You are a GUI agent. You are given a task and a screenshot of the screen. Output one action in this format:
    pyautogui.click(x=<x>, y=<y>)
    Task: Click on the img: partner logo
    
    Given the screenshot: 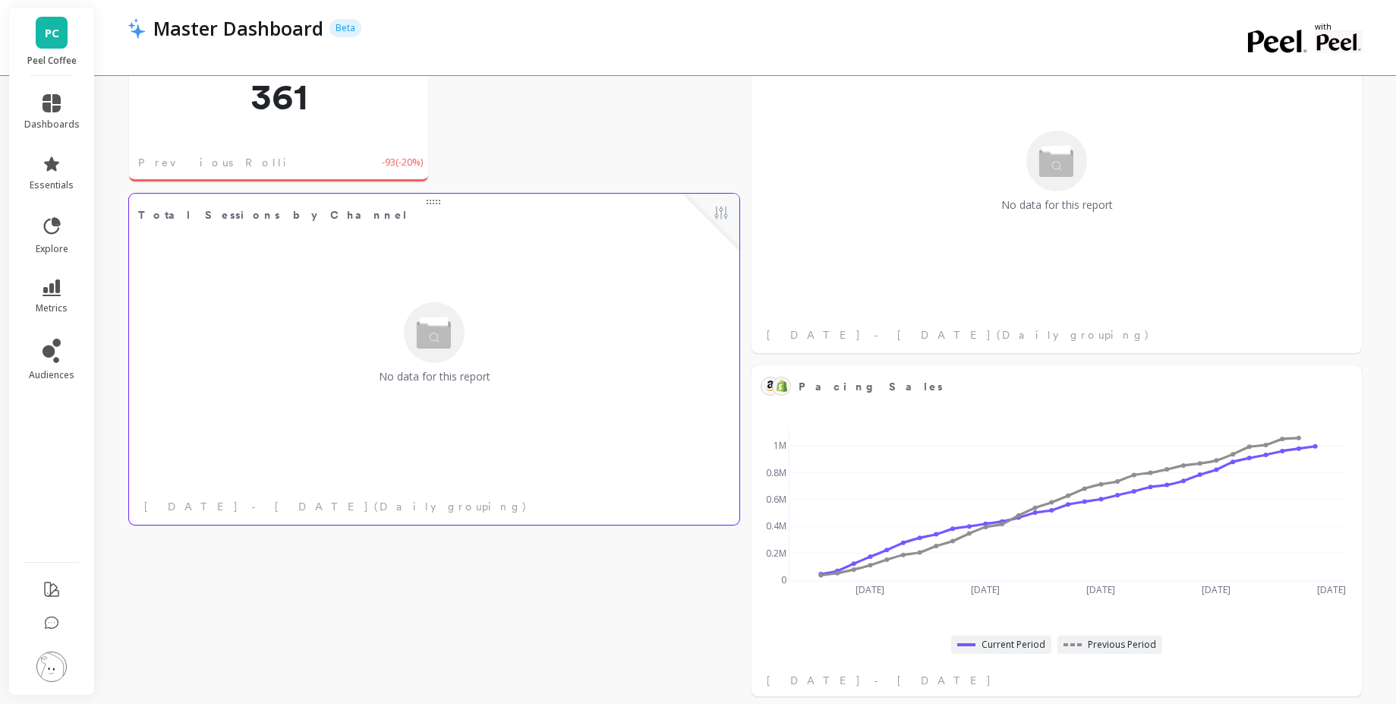 What is the action you would take?
    pyautogui.click(x=1339, y=42)
    